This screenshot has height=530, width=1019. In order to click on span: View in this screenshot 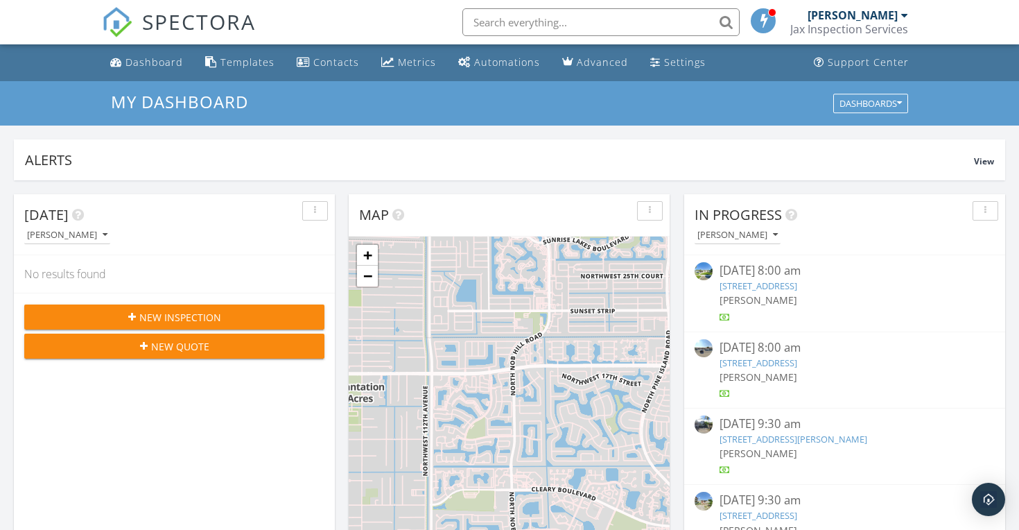, I will do `click(983, 161)`.